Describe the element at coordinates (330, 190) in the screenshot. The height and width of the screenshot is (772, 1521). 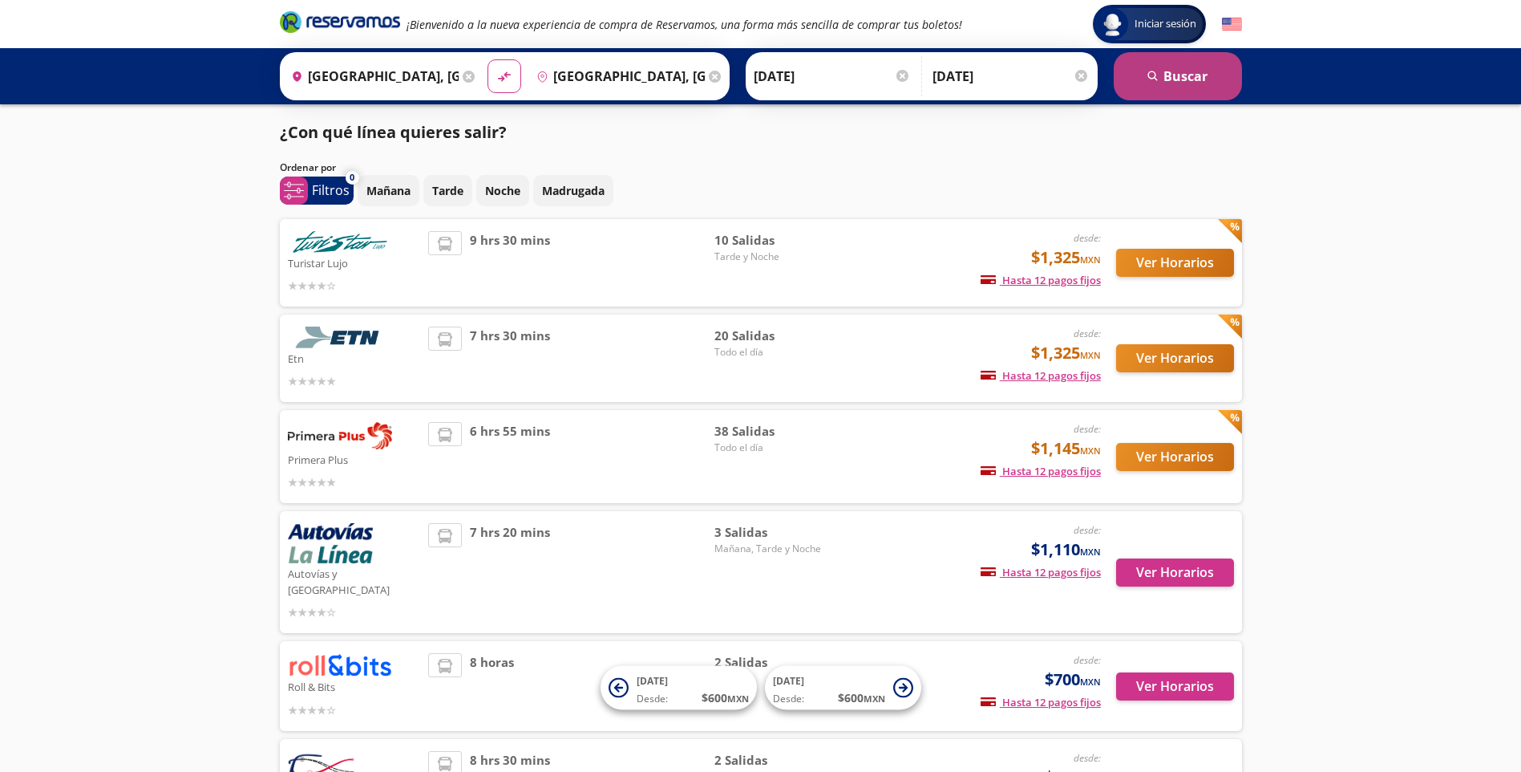
I see `p: Filtros` at that location.